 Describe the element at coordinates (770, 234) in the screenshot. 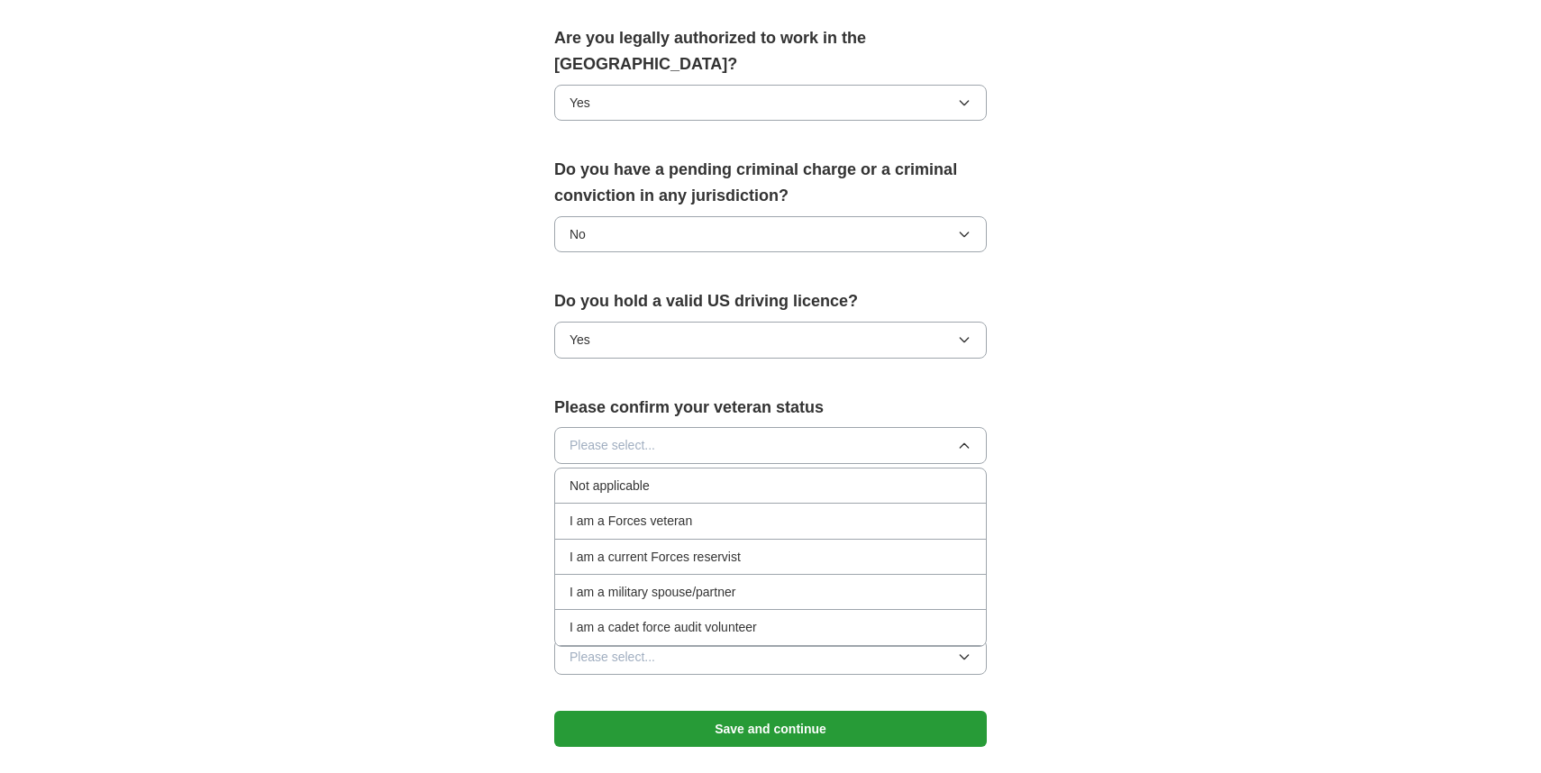

I see `button: No` at that location.